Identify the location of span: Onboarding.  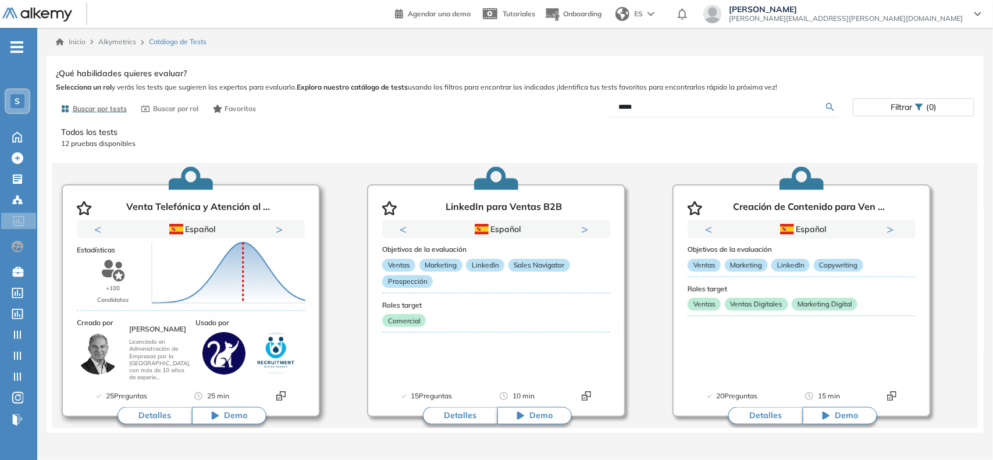
(582, 13).